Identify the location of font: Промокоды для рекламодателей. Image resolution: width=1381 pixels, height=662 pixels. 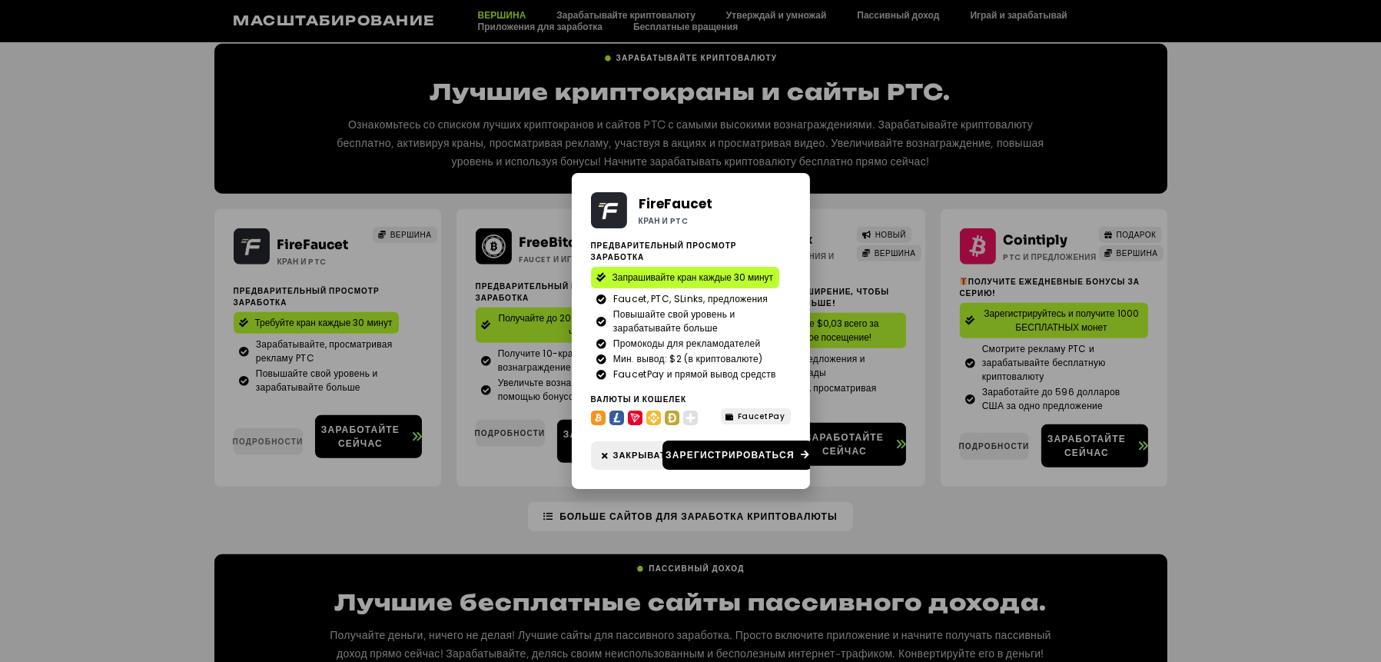
(687, 343).